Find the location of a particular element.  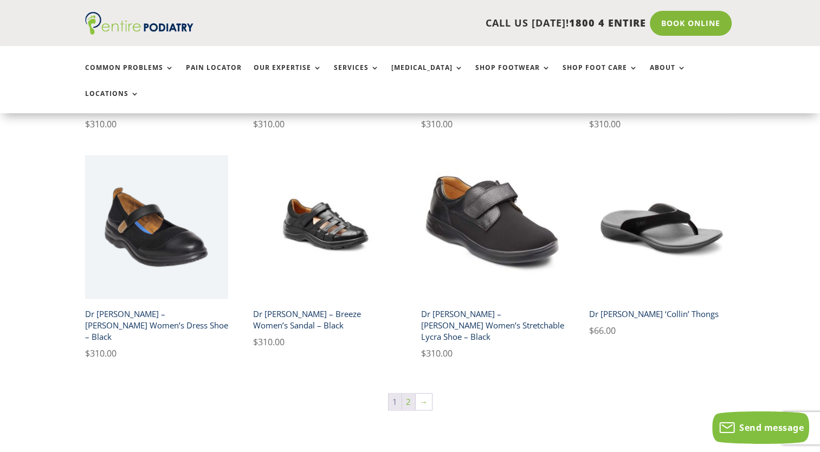

span: Send message is located at coordinates (772, 428).